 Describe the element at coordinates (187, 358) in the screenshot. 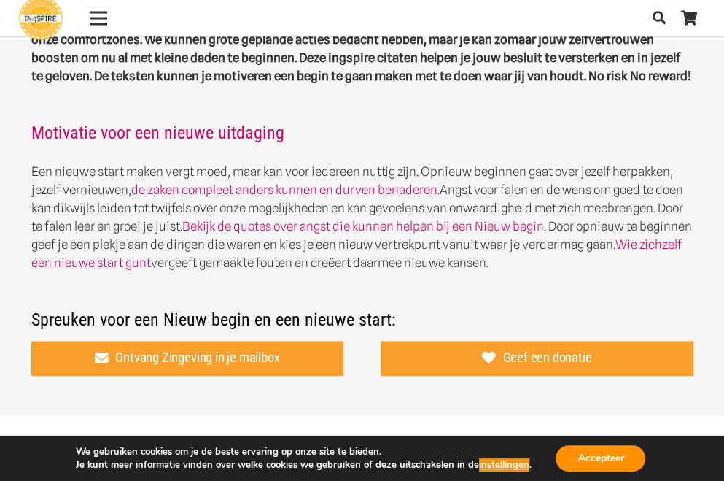

I see `a: Ontvang Zingeving in je mailbox` at that location.